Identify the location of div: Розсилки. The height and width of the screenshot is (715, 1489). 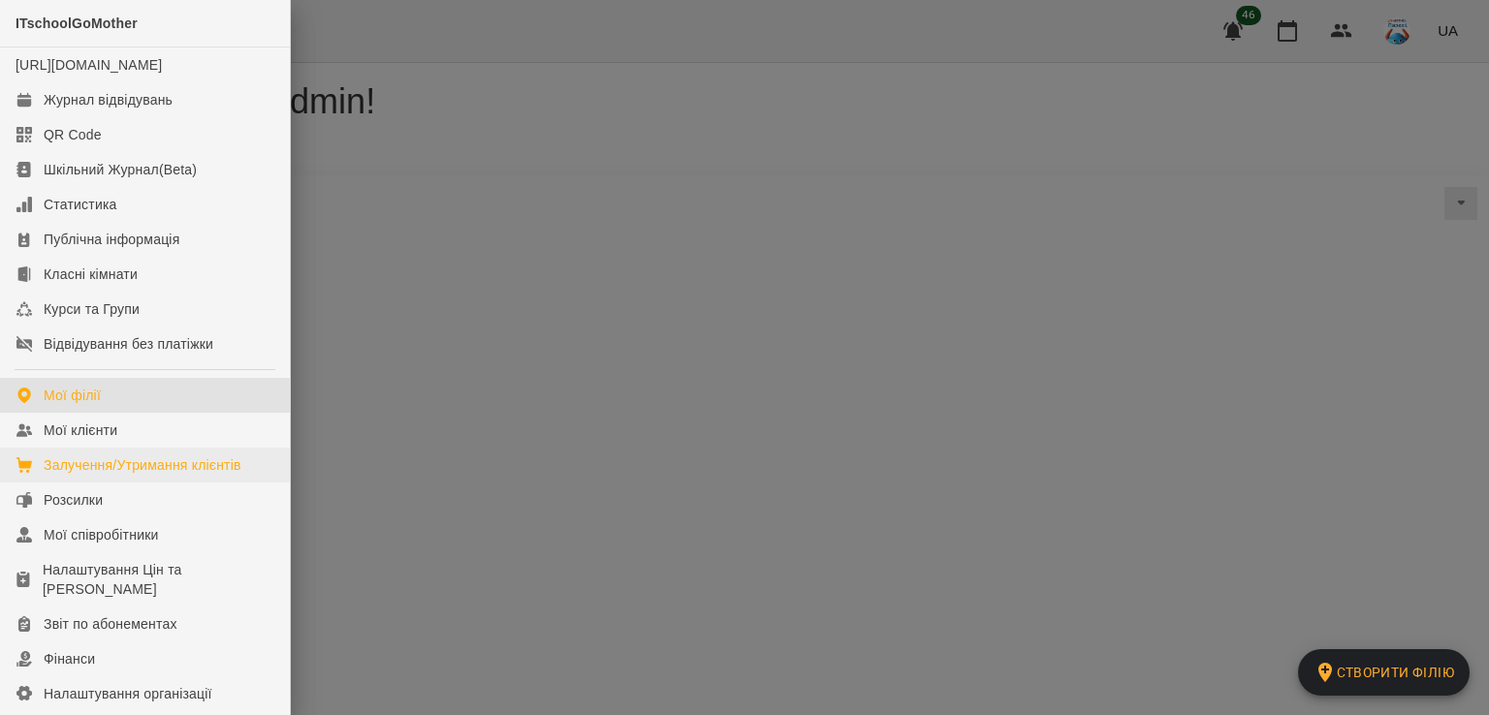
(73, 500).